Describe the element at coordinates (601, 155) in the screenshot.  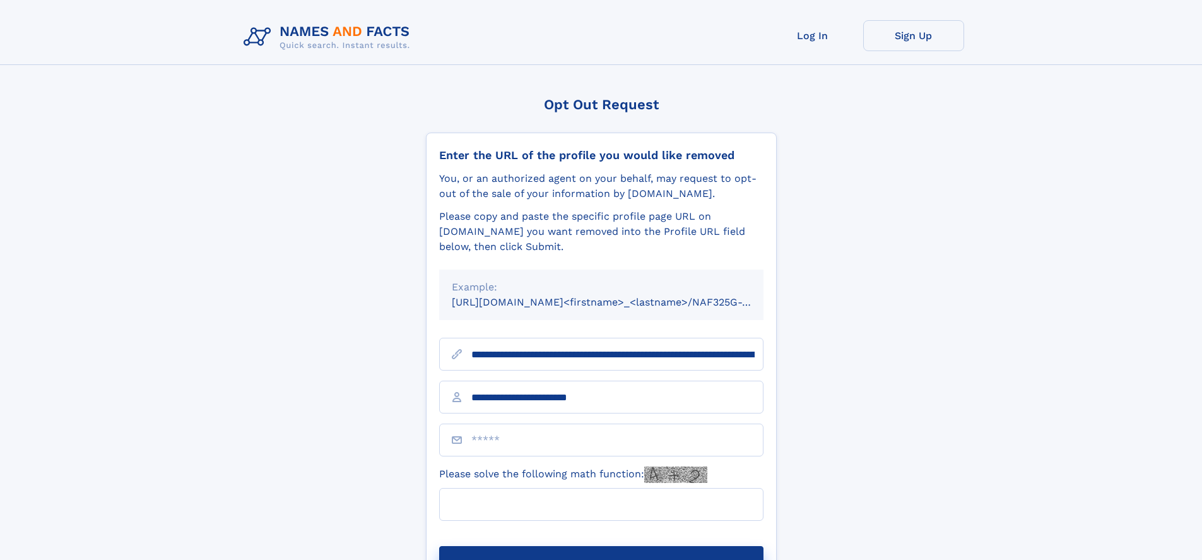
I see `div: Enter the URL of the profile you would like removed` at that location.